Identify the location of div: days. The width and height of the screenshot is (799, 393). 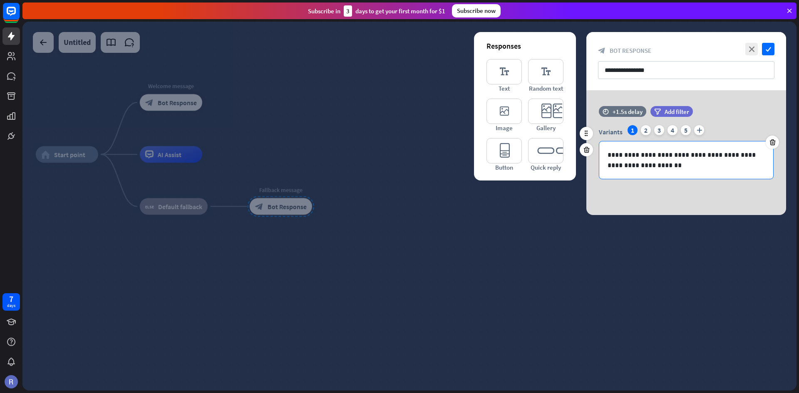
(11, 306).